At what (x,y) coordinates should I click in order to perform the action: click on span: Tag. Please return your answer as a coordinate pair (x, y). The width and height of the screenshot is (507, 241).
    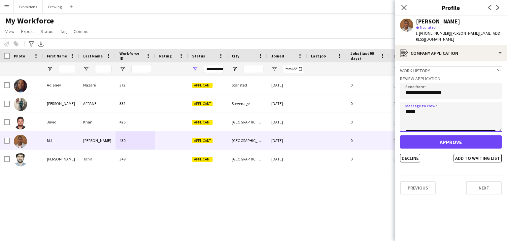
    Looking at the image, I should click on (63, 31).